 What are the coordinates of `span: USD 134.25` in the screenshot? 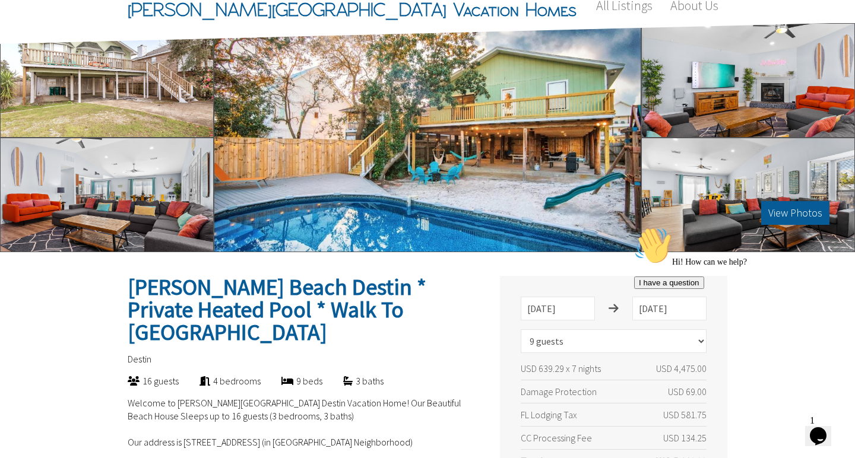 It's located at (684, 438).